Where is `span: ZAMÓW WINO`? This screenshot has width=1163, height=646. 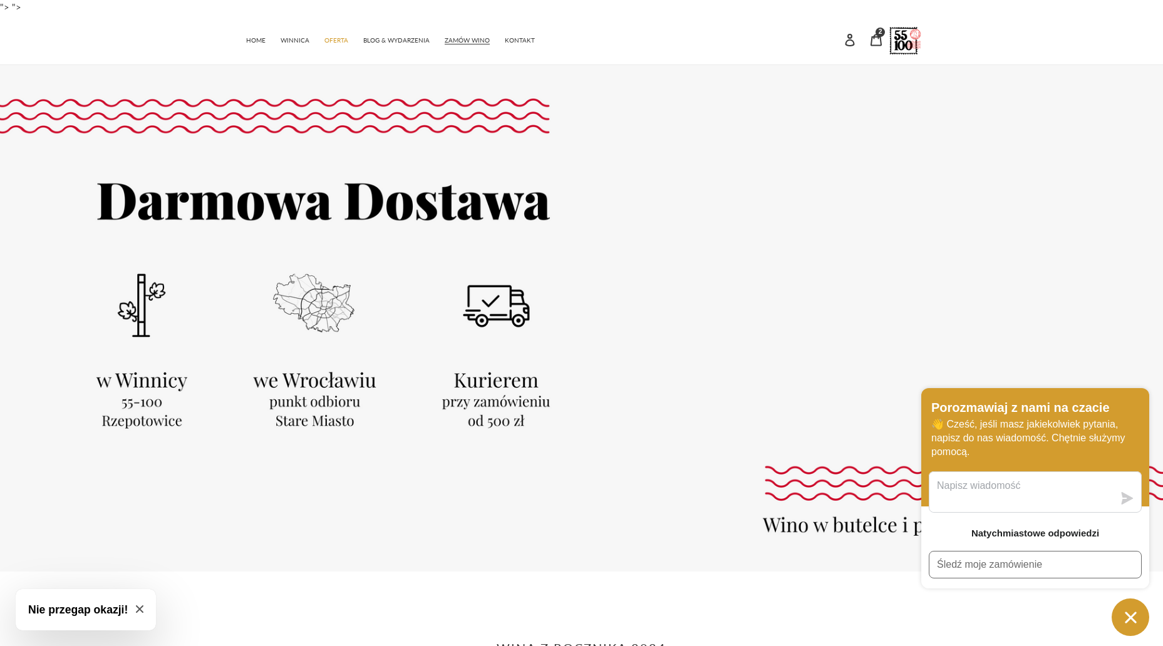
span: ZAMÓW WINO is located at coordinates (467, 40).